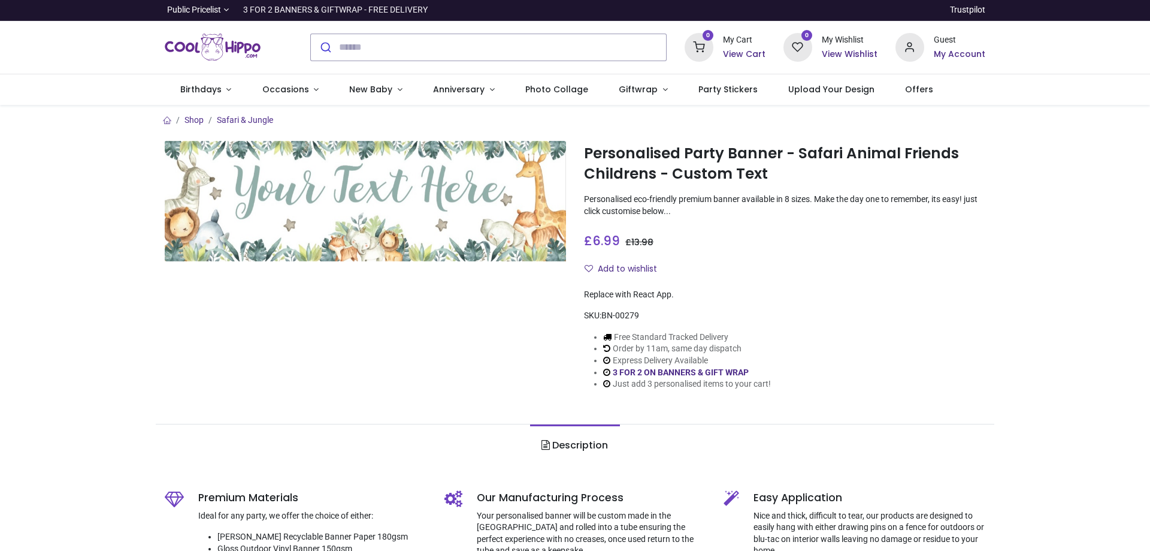  Describe the element at coordinates (365, 201) in the screenshot. I see `img: Personalised Party Banner - Safari Animal Friends Childrens - Custom Text` at that location.